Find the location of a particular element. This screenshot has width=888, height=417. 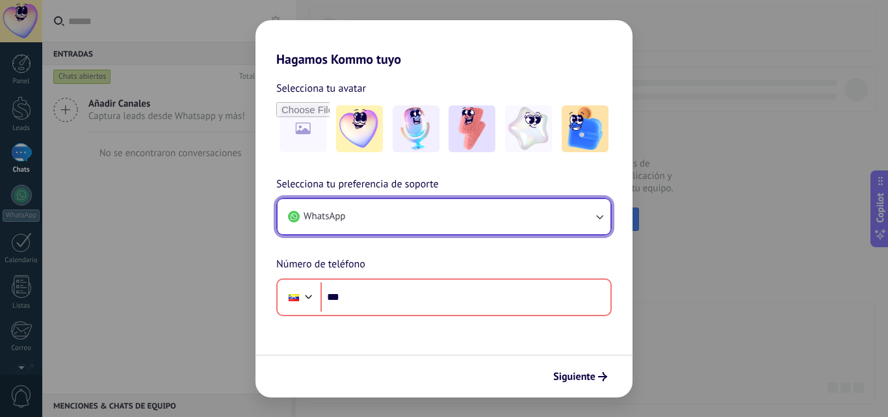

img: -1.jpeg is located at coordinates (360, 129).